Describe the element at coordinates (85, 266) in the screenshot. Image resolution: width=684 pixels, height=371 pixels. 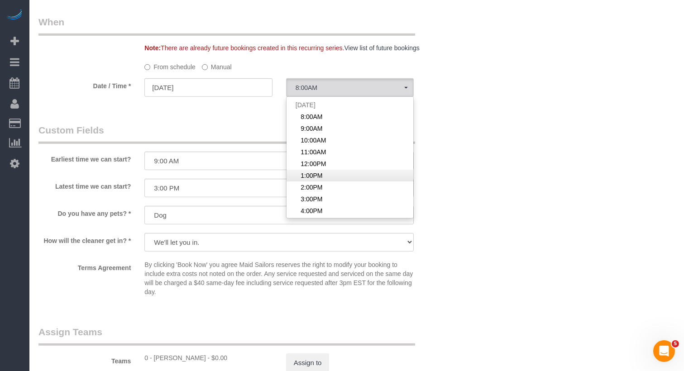
I see `label: Terms Agreement` at that location.